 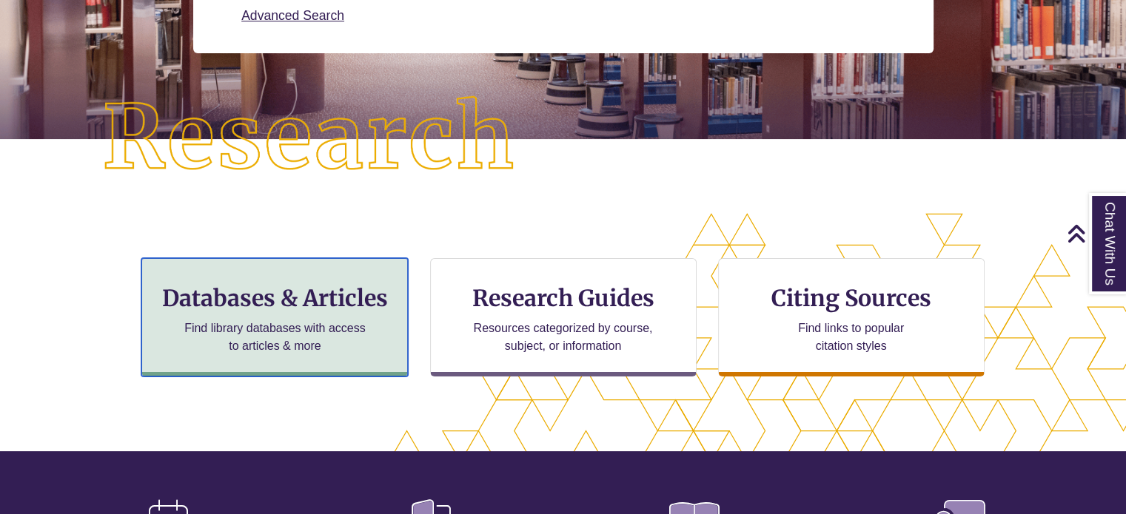 What do you see at coordinates (851, 298) in the screenshot?
I see `h3: Citing Sources` at bounding box center [851, 298].